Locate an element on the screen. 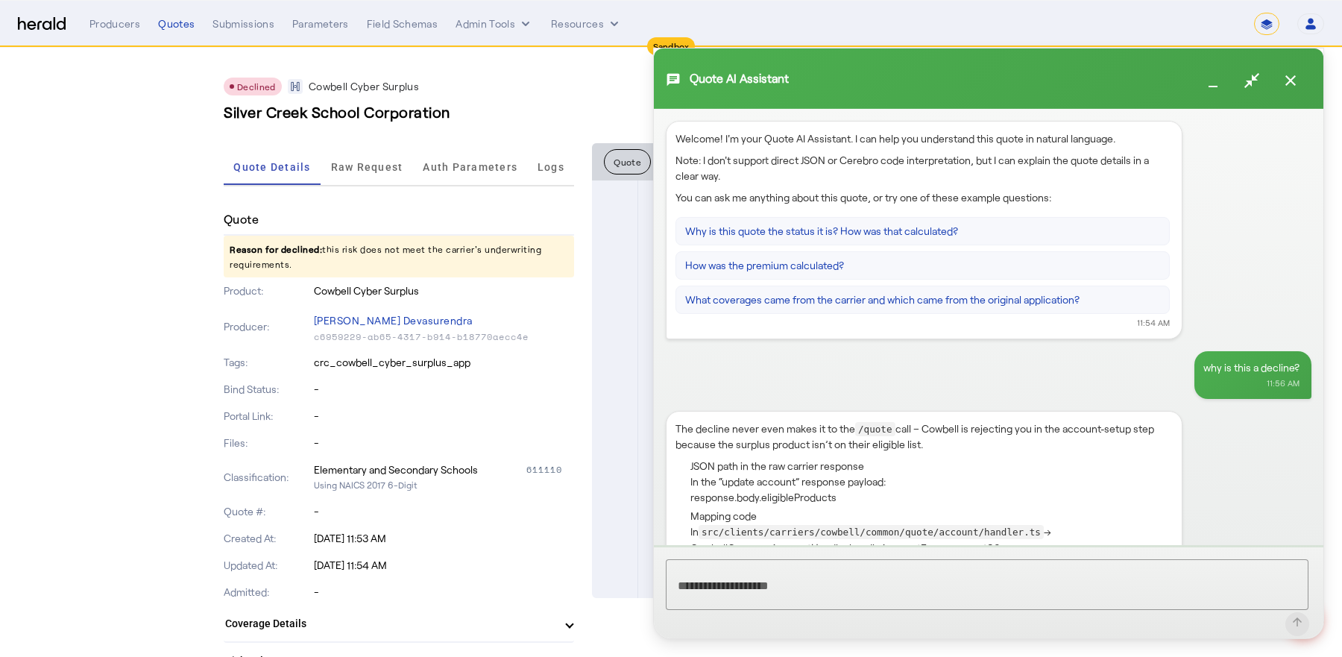  mat-icon: minimize is located at coordinates (1213, 80).